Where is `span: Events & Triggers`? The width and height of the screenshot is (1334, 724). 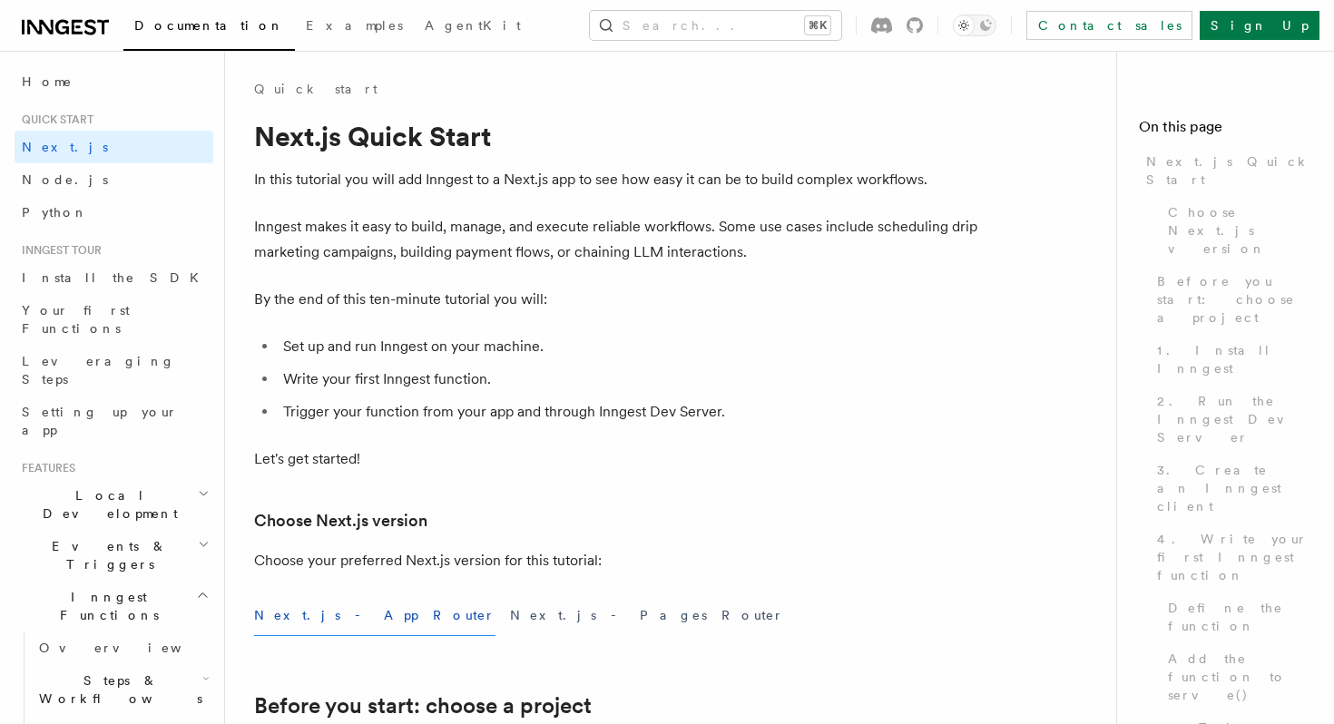
span: Events & Triggers is located at coordinates (106, 555).